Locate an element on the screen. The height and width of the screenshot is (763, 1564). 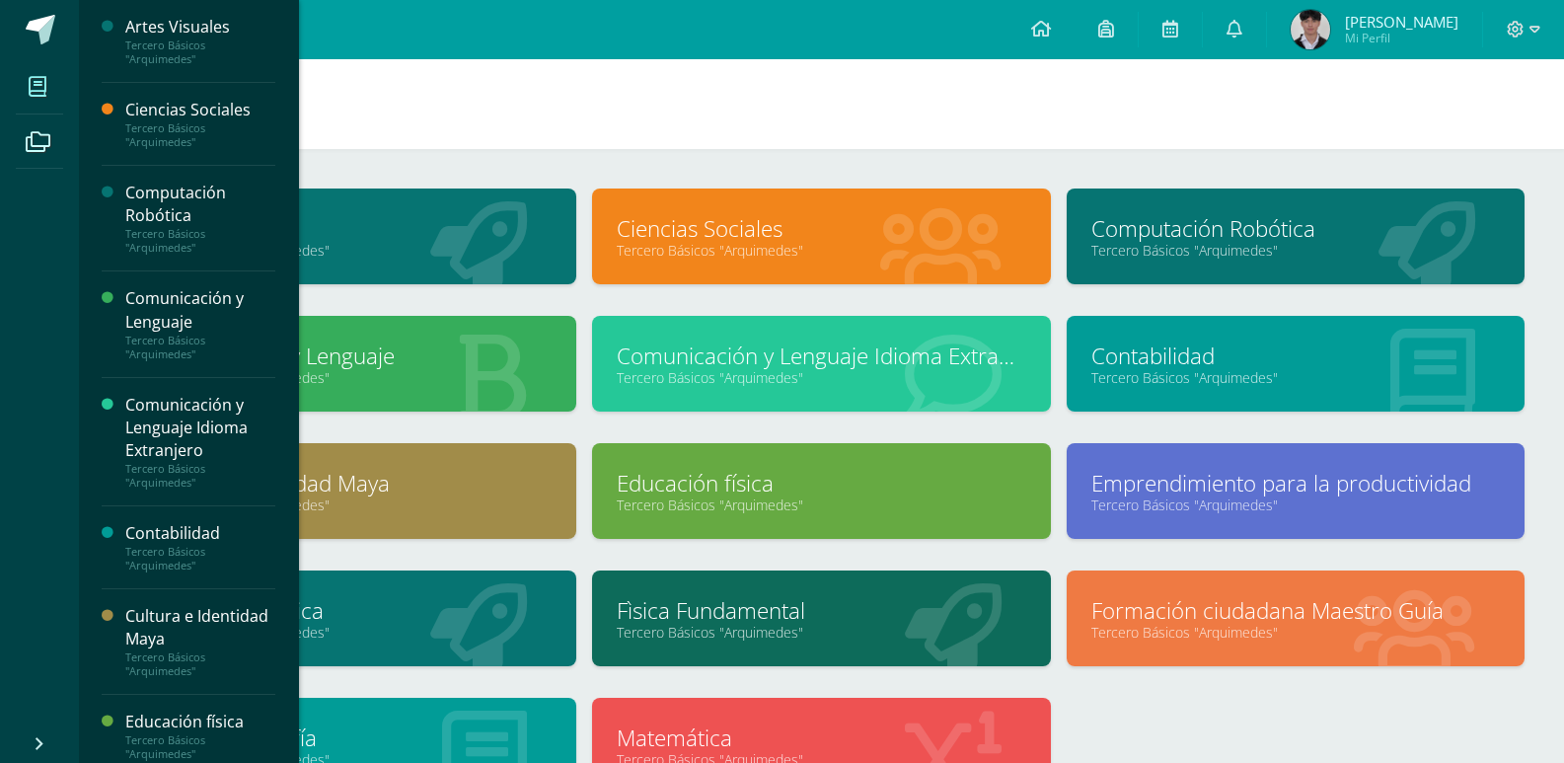
div: Contabilidad is located at coordinates (200, 533).